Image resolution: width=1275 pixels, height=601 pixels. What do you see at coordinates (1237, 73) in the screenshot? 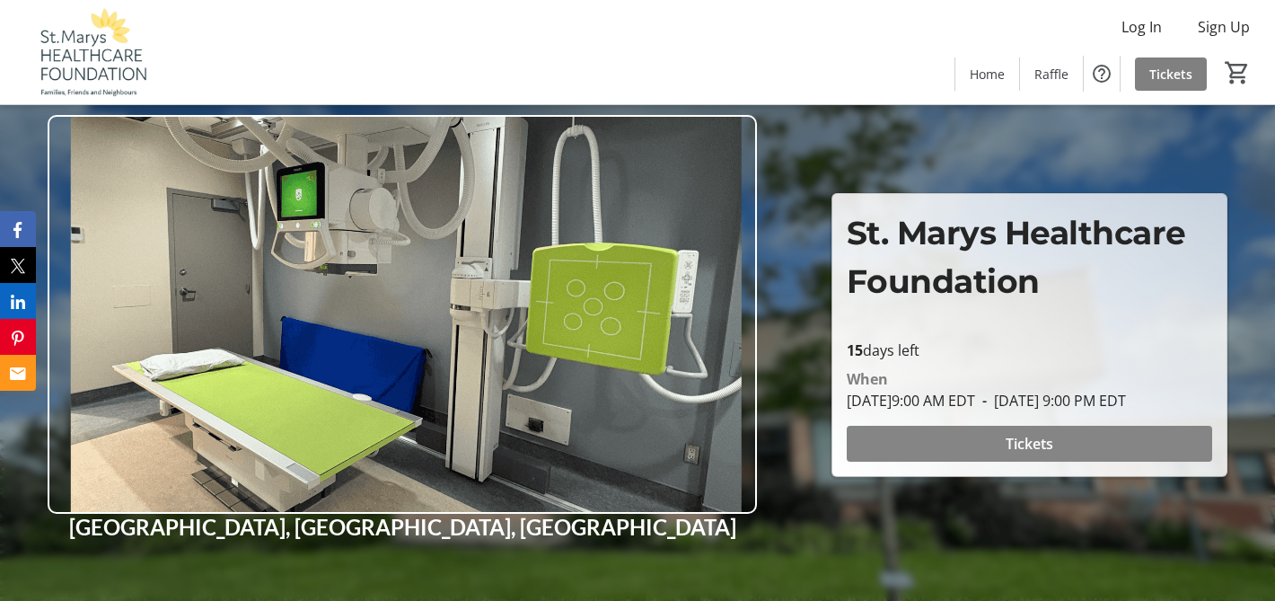
I see `button: Cart` at bounding box center [1237, 73].